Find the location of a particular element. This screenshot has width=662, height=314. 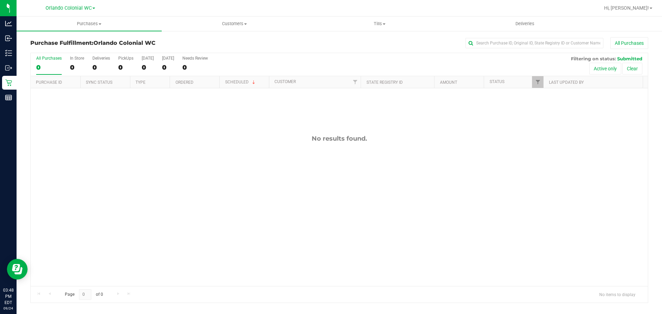

button: All Purchases is located at coordinates (629, 43).